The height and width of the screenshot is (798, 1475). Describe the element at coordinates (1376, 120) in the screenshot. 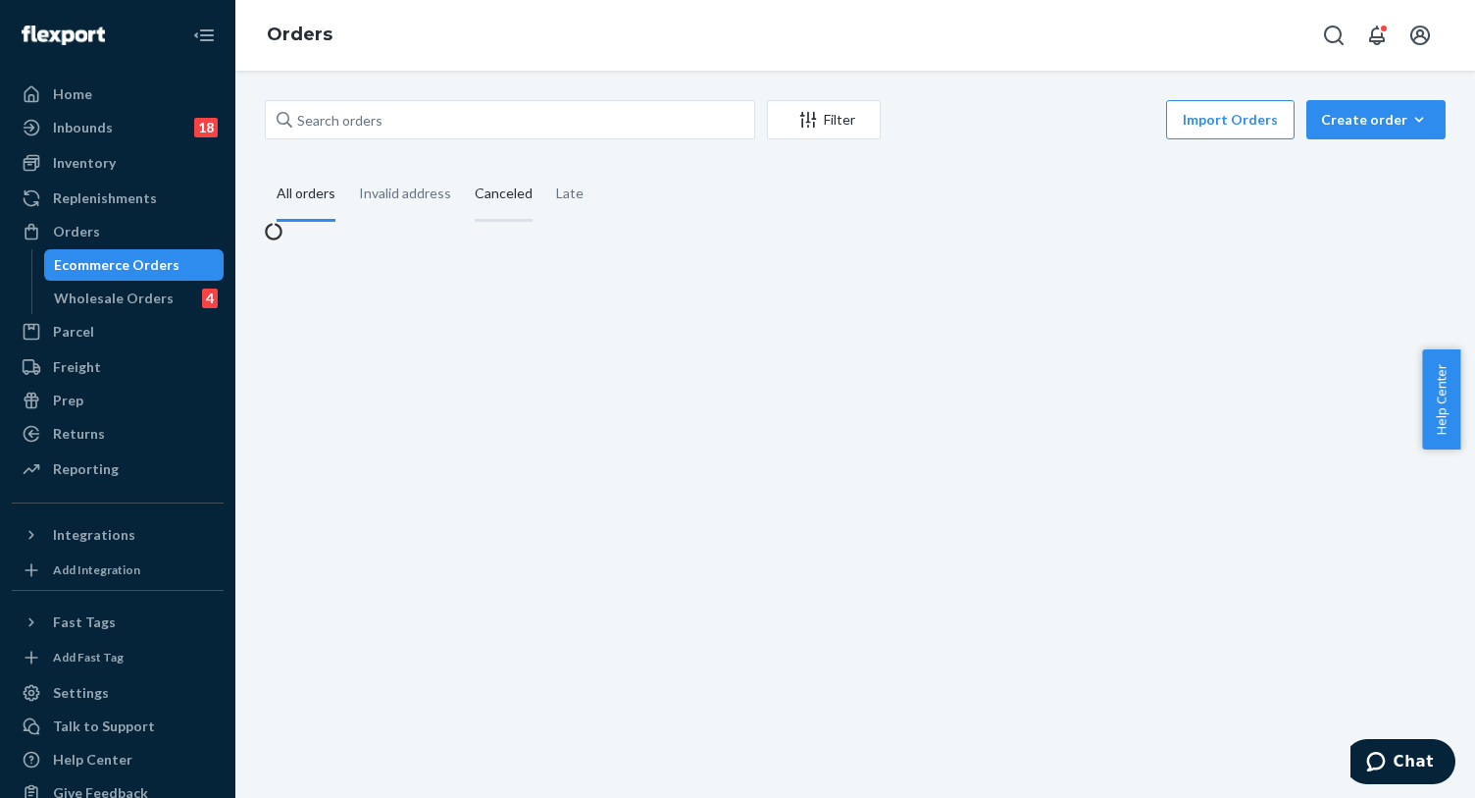

I see `div: Create order` at that location.